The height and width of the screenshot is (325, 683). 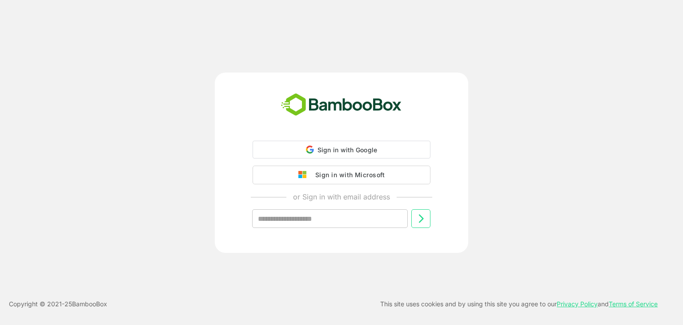 What do you see at coordinates (519, 304) in the screenshot?
I see `p: This site uses cookies and by using this site you agree to our and` at bounding box center [519, 304].